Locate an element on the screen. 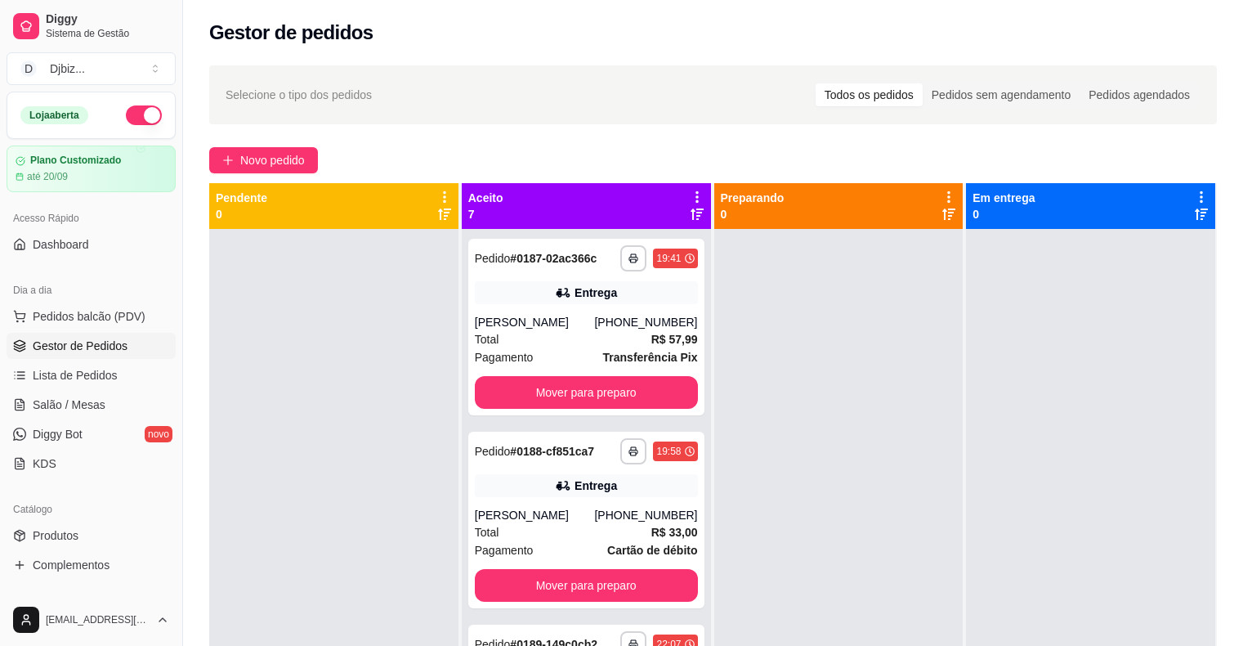  div: 19:58 is located at coordinates (669, 451).